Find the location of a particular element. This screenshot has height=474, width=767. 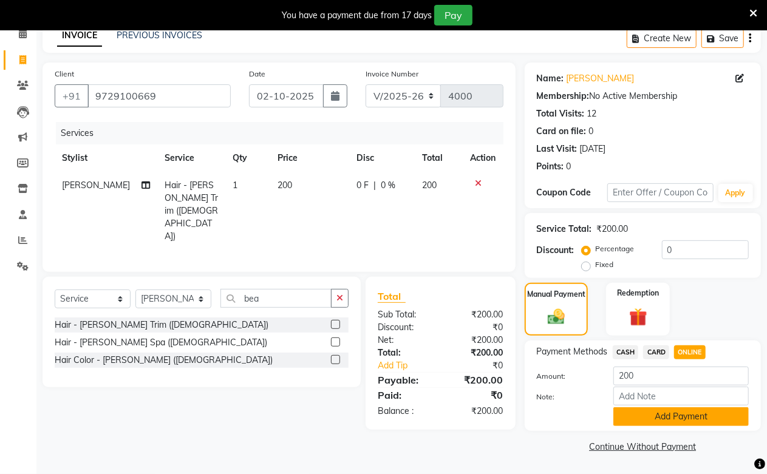

label: Client is located at coordinates (64, 74).